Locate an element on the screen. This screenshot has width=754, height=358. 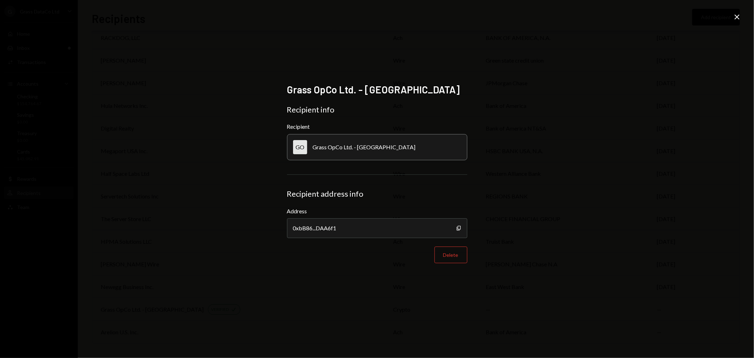
div: Recipient info is located at coordinates (377, 110).